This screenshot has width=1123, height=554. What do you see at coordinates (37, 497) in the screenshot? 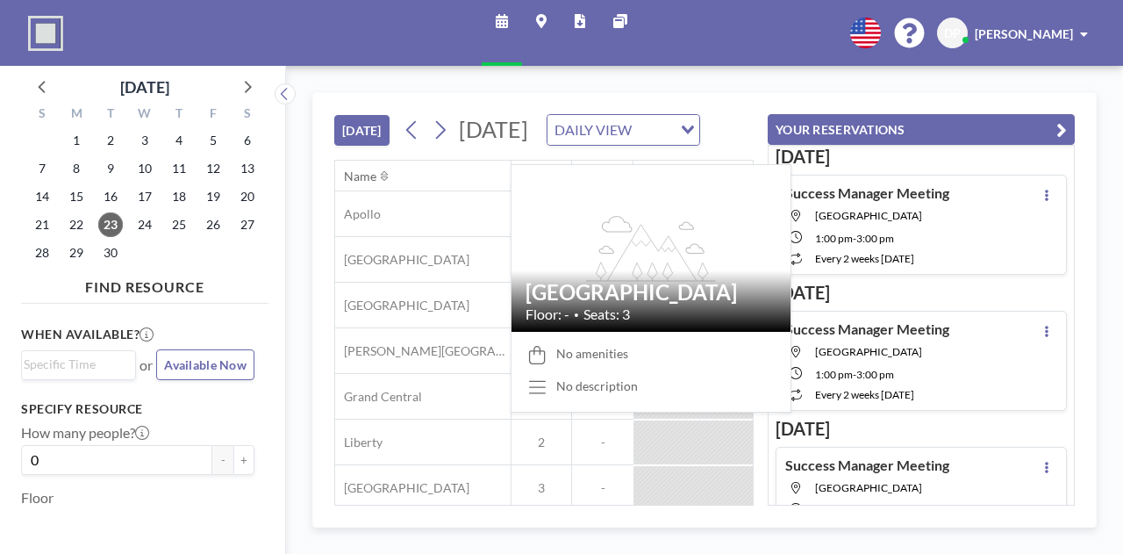
I see `label: Floor` at bounding box center [37, 497].